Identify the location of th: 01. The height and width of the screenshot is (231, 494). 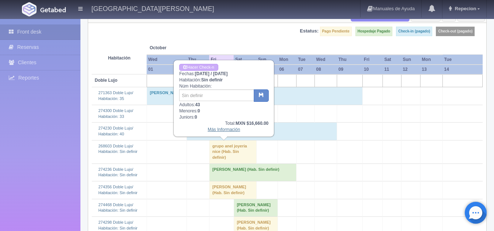
(166, 69).